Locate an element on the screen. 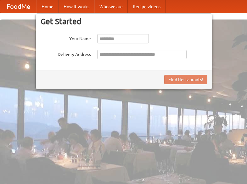 The height and width of the screenshot is (184, 247). a: How it works is located at coordinates (76, 7).